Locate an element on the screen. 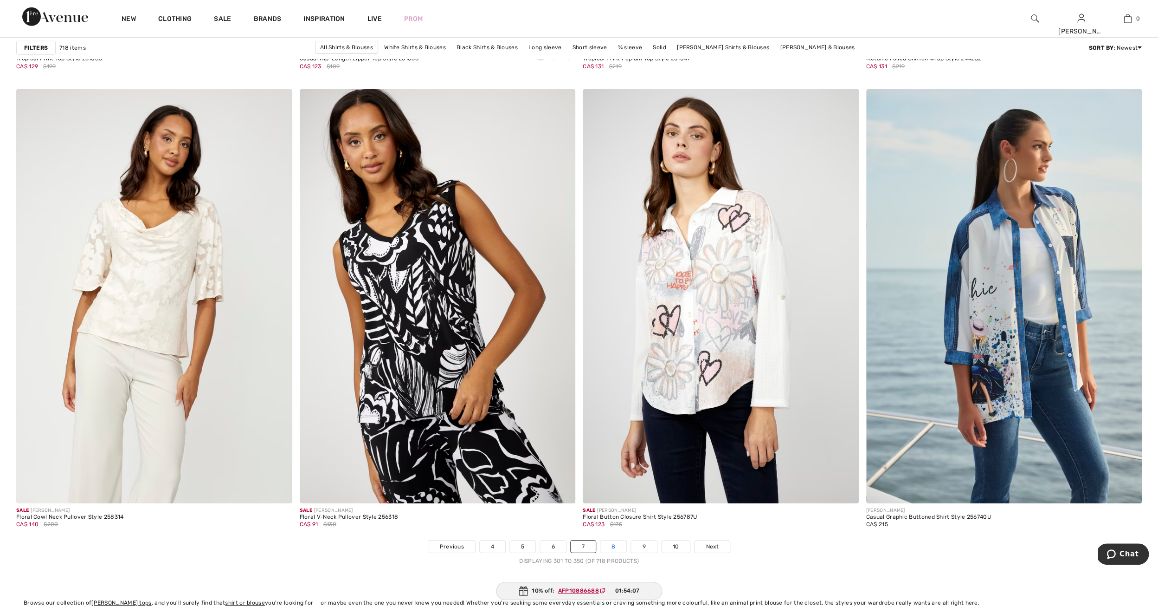  img: Floral Button Closure Shirt Style 256787U. Off white/pink is located at coordinates (721, 296).